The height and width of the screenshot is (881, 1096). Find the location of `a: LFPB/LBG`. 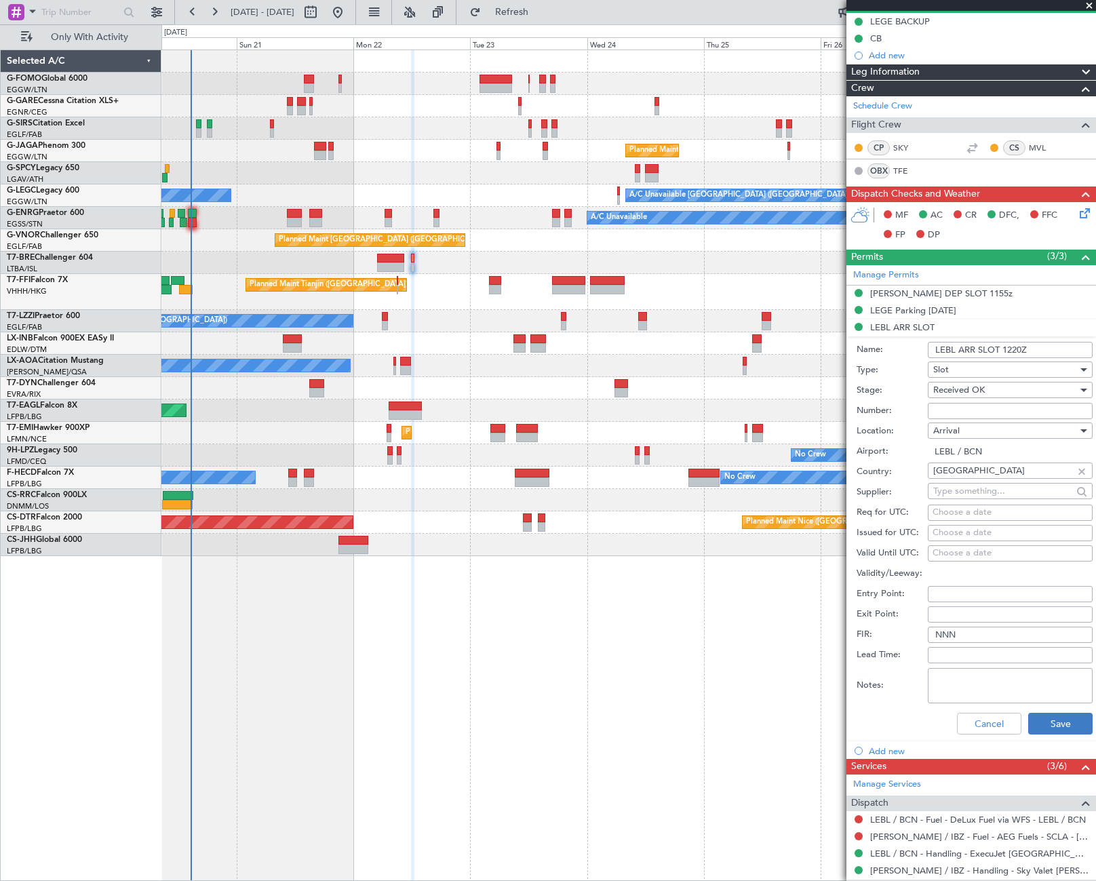

a: LFPB/LBG is located at coordinates (24, 484).